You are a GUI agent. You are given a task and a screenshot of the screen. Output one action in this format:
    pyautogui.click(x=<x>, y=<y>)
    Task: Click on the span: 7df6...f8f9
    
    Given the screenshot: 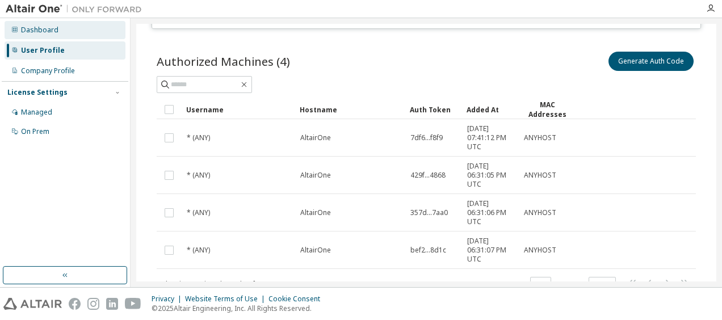 What is the action you would take?
    pyautogui.click(x=426, y=138)
    